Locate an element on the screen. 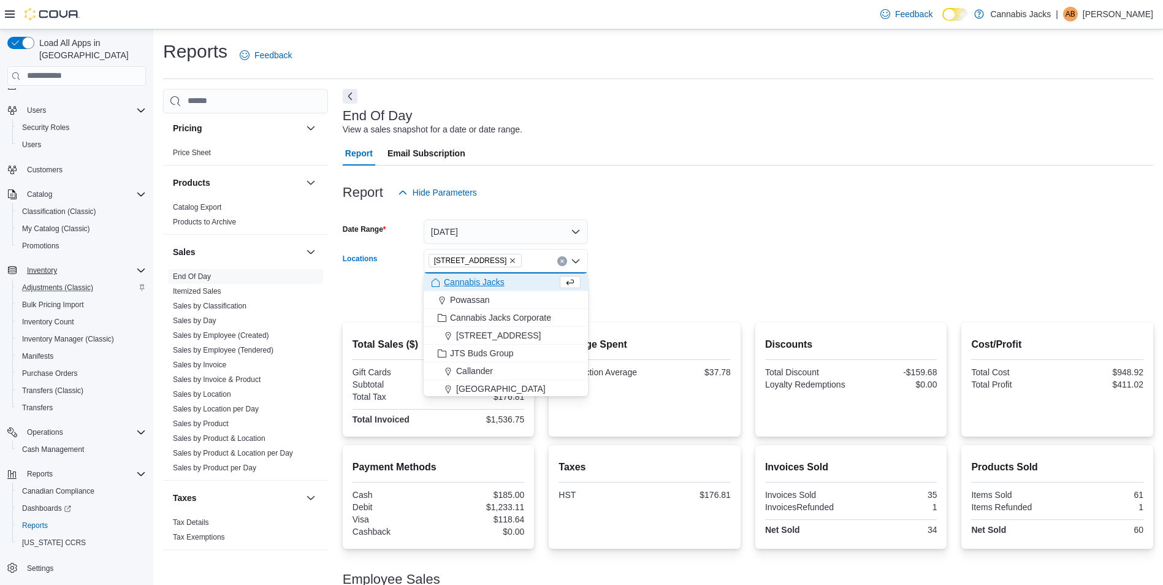 This screenshot has width=1163, height=585. span: Sales by Classification is located at coordinates (210, 306).